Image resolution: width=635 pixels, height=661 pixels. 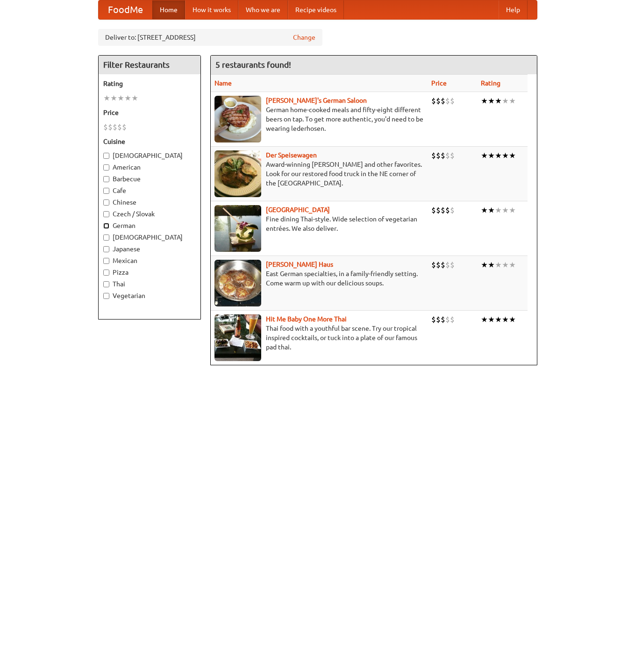 What do you see at coordinates (150, 191) in the screenshot?
I see `label: Cafe` at bounding box center [150, 191].